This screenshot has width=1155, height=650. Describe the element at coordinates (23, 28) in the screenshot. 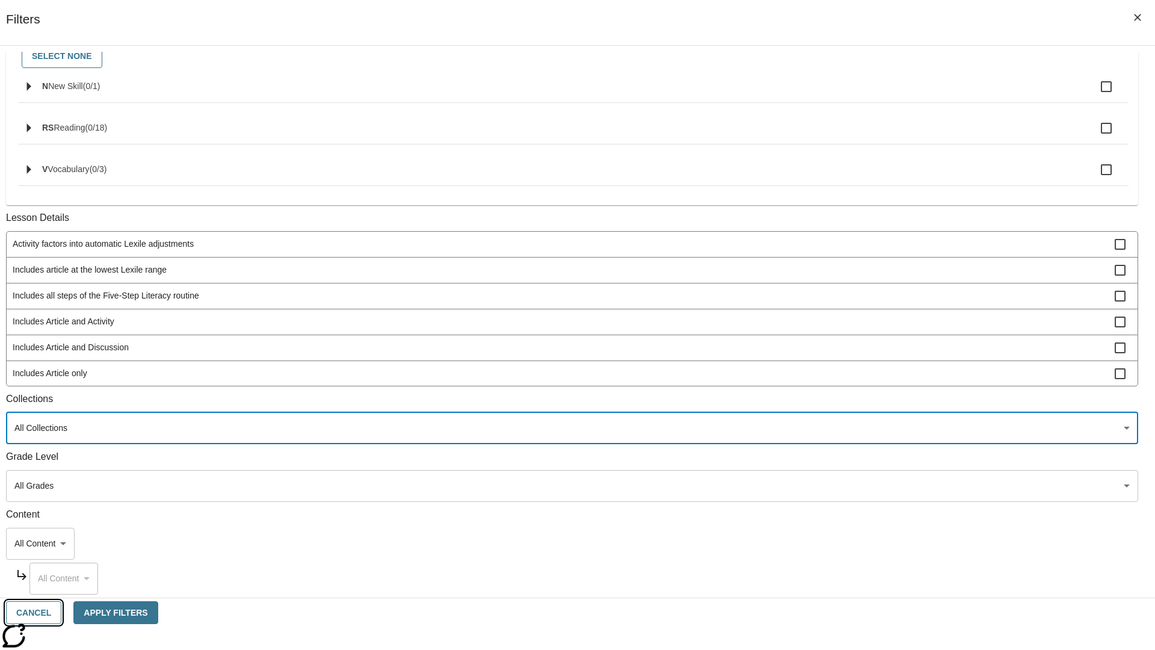

I see `h1: Filters` at that location.